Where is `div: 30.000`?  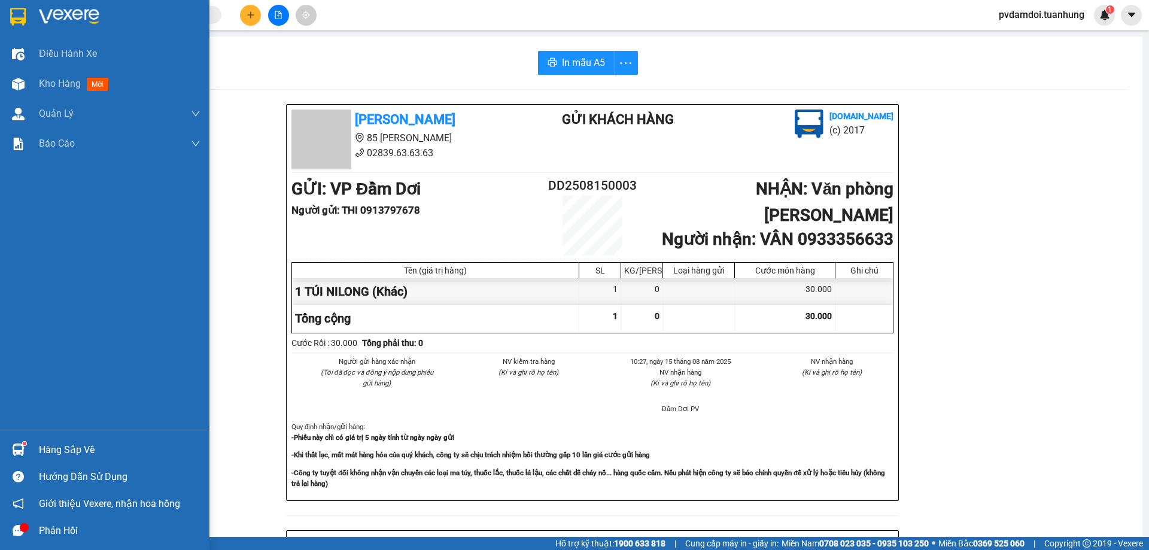 div: 30.000 is located at coordinates (785, 292).